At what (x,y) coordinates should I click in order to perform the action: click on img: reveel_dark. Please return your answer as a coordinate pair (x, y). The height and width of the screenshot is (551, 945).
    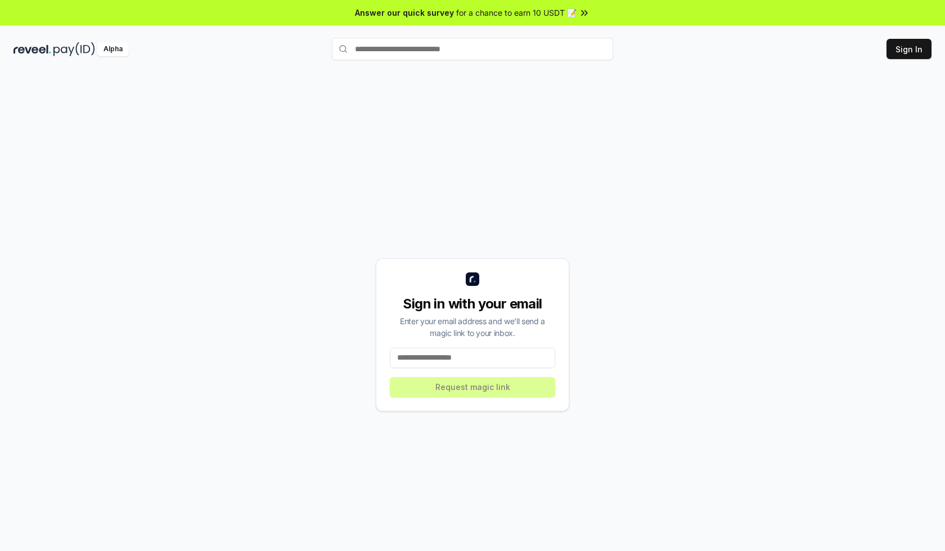
    Looking at the image, I should click on (32, 49).